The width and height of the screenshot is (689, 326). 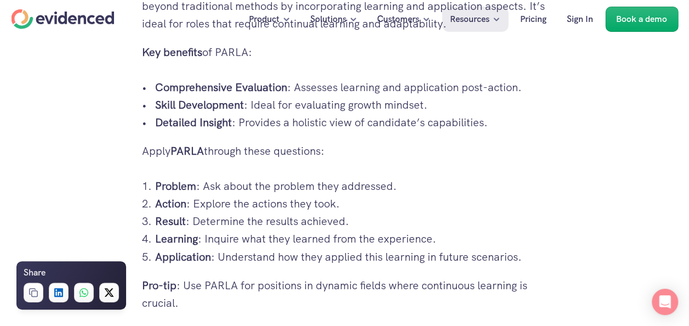 What do you see at coordinates (351, 238) in the screenshot?
I see `p: : Inquire what they learned from the experience.` at bounding box center [351, 238].